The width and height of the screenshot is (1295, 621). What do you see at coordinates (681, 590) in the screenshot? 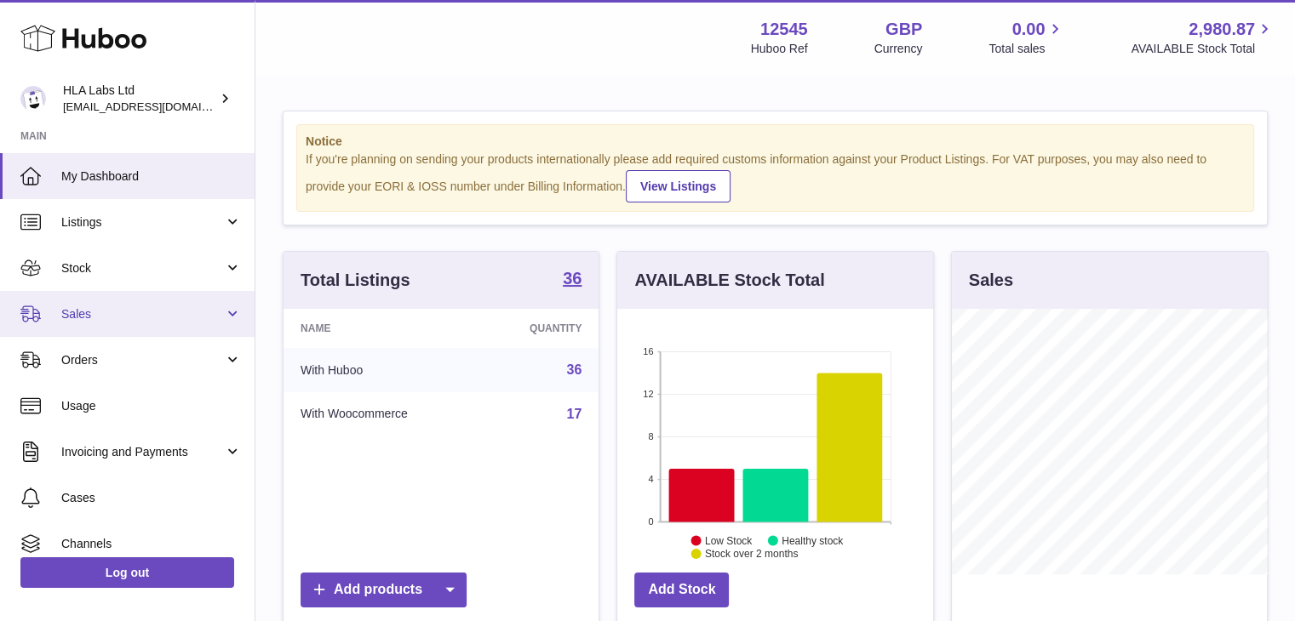
I see `a: Add Stock` at bounding box center [681, 590].